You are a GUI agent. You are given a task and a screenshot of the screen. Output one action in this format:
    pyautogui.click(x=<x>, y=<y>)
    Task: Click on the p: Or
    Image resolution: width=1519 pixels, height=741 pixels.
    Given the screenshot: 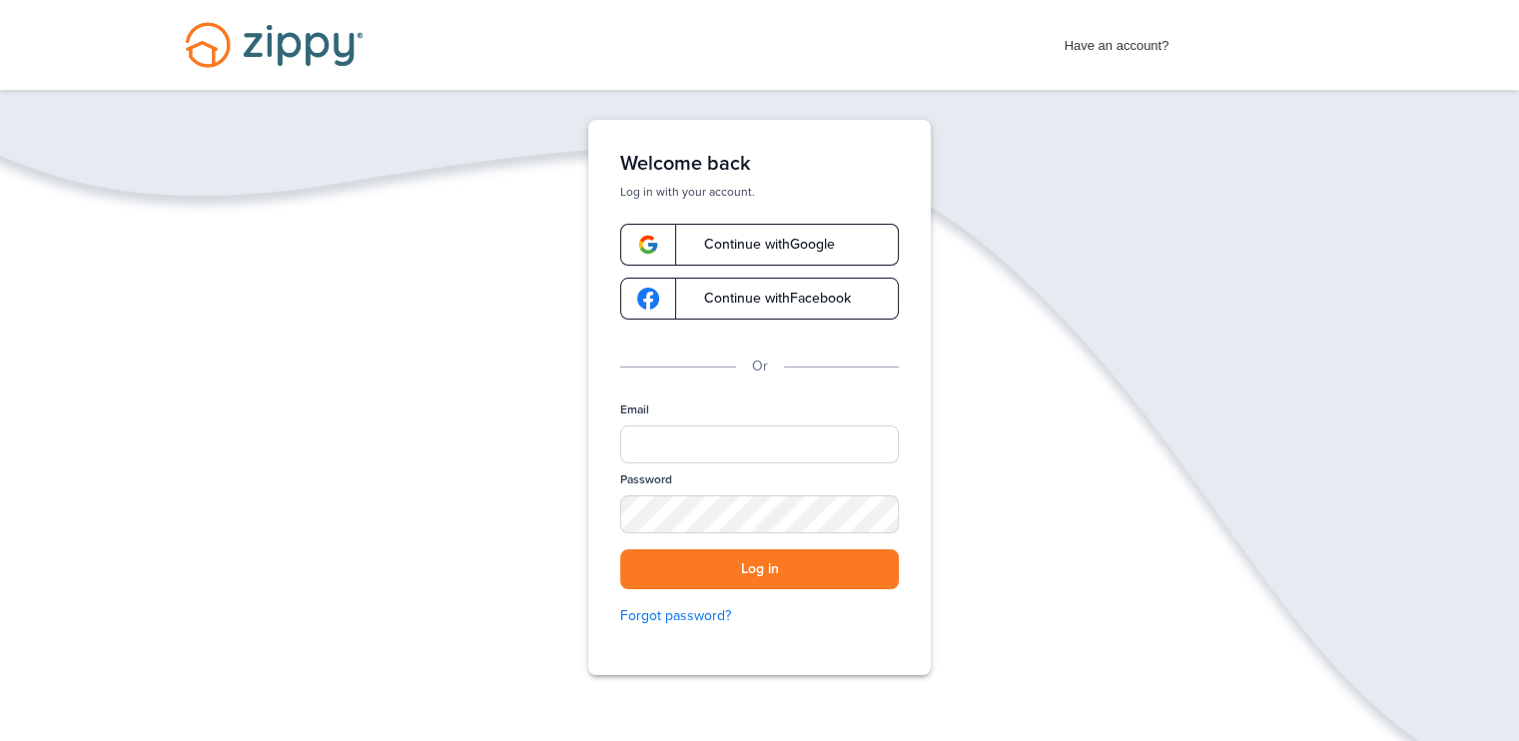 What is the action you would take?
    pyautogui.click(x=760, y=366)
    